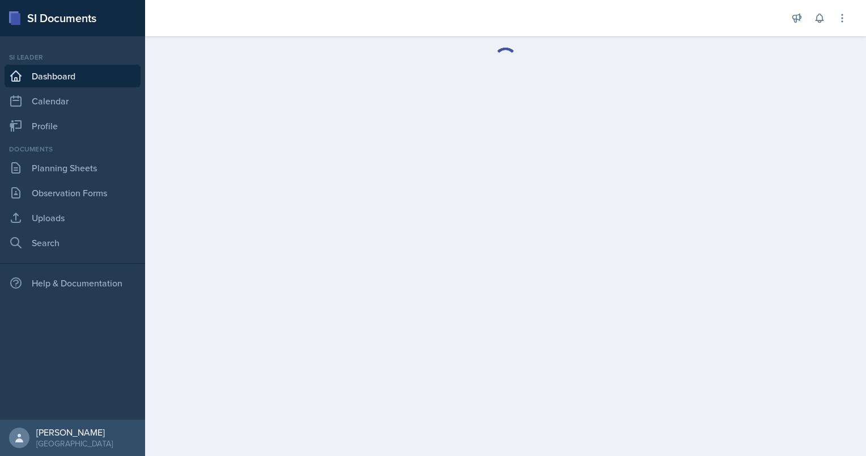 Image resolution: width=866 pixels, height=456 pixels. Describe the element at coordinates (73, 57) in the screenshot. I see `div: Si leader` at that location.